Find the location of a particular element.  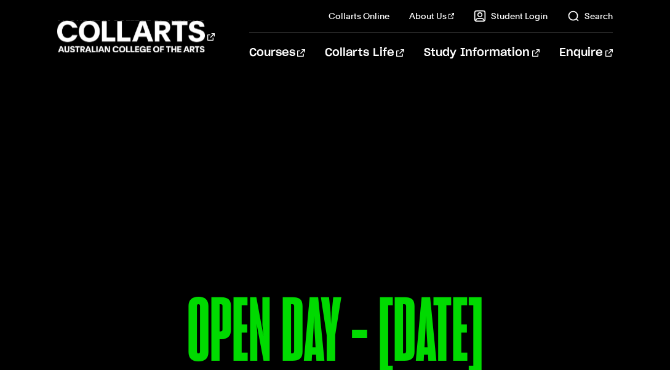

a: Courses is located at coordinates (277, 53).